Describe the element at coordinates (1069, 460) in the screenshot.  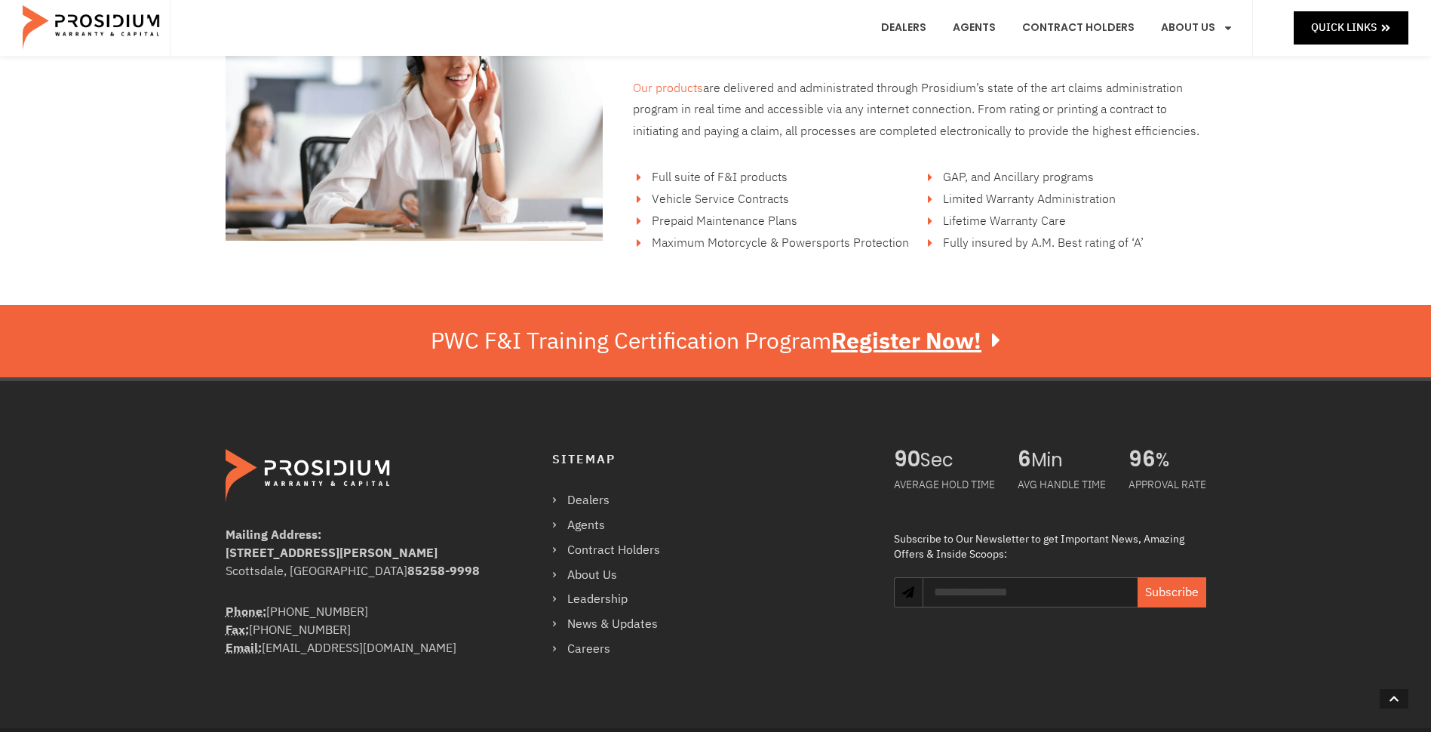
I see `span: Min` at that location.